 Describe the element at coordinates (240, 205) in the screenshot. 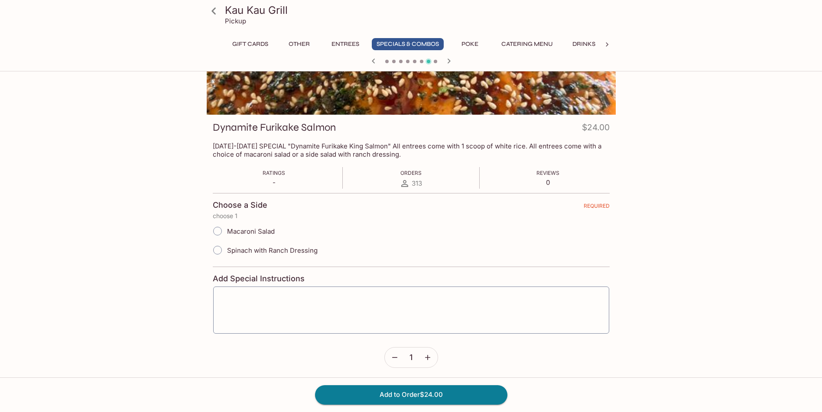

I see `h4: Choose a Side` at that location.